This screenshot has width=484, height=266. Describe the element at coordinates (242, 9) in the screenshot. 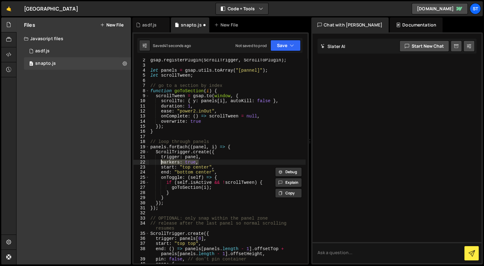

I see `button: Code + Tools` at that location.